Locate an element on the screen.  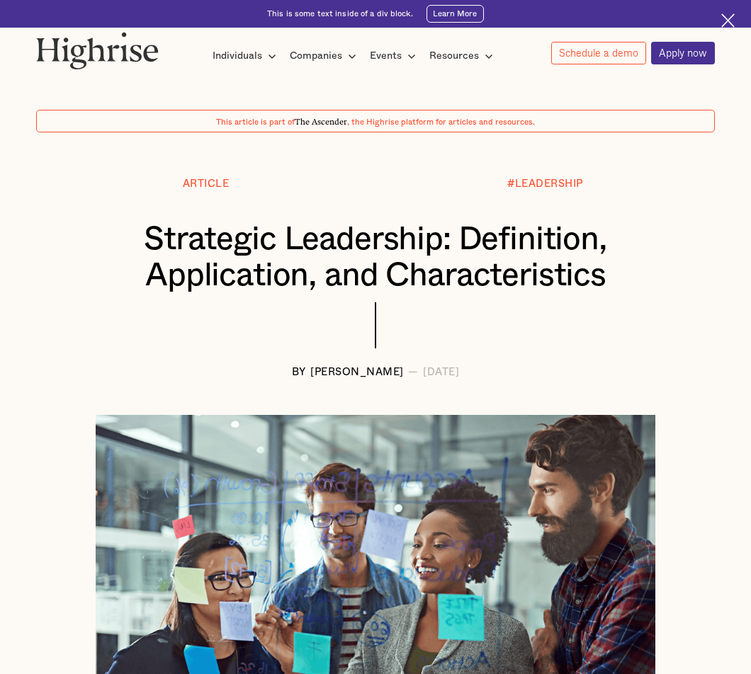
div: #LEADERSHIP is located at coordinates (545, 184).